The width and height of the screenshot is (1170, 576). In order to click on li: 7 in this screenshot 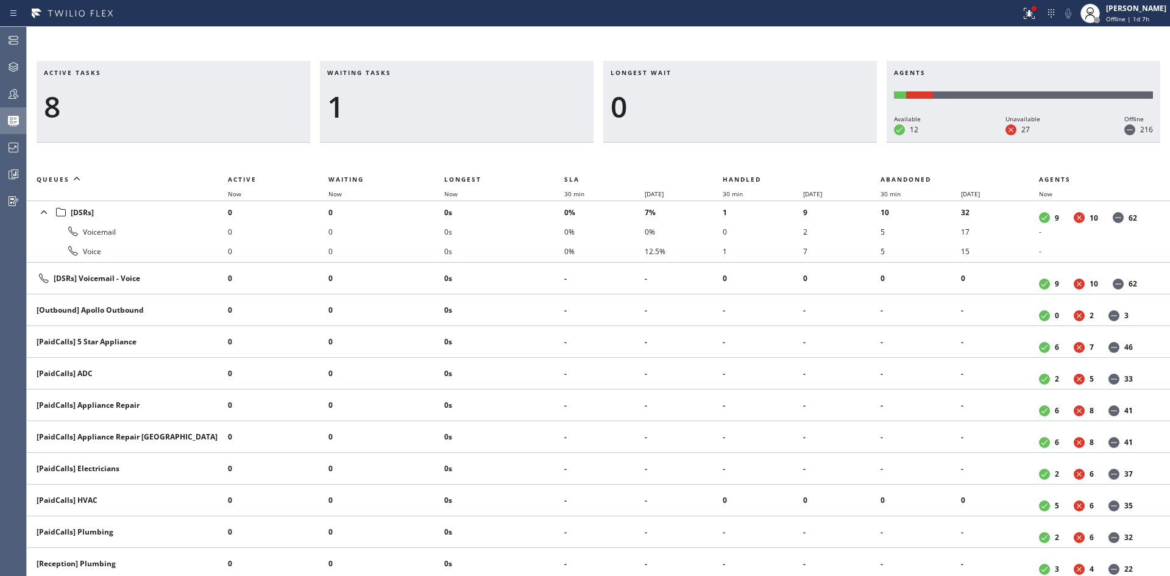, I will do `click(842, 251)`.